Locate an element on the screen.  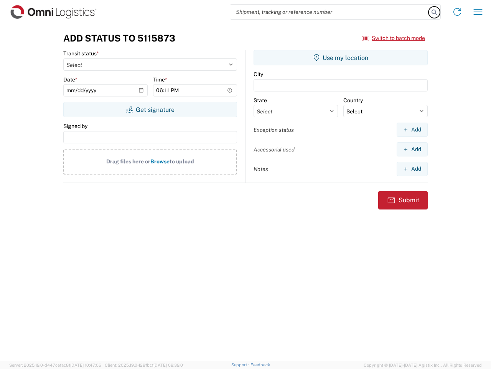
a: Support is located at coordinates (241, 364).